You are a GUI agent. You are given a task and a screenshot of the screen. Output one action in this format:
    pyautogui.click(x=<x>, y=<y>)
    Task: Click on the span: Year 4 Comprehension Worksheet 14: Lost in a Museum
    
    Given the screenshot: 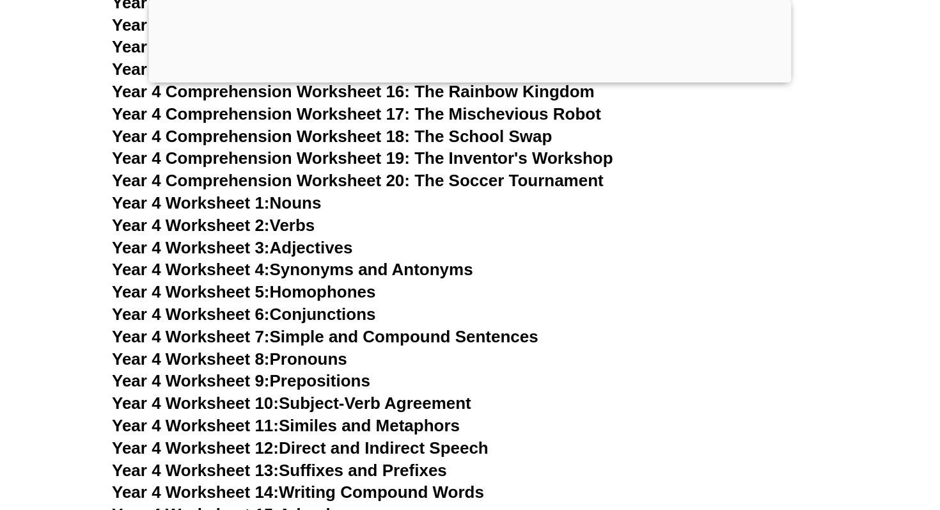 What is the action you would take?
    pyautogui.click(x=333, y=47)
    